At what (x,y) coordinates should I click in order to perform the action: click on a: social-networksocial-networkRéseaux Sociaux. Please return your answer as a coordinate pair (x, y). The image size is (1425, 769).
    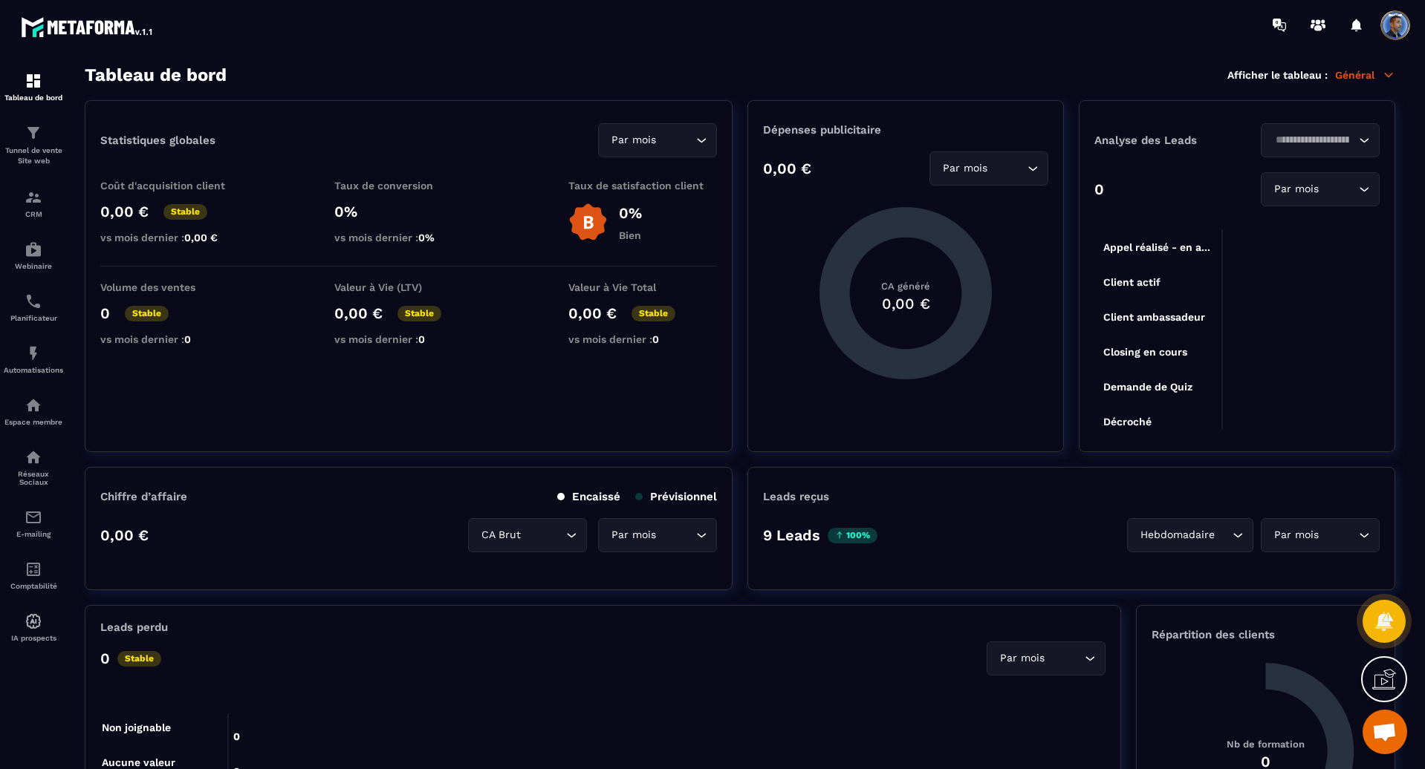
    Looking at the image, I should click on (33, 467).